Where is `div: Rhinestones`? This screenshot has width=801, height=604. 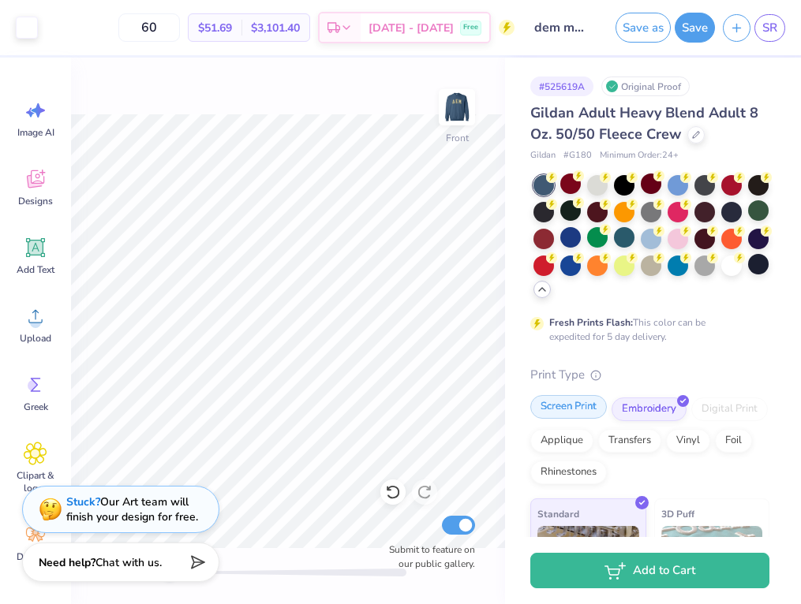 div: Rhinestones is located at coordinates (568, 472).